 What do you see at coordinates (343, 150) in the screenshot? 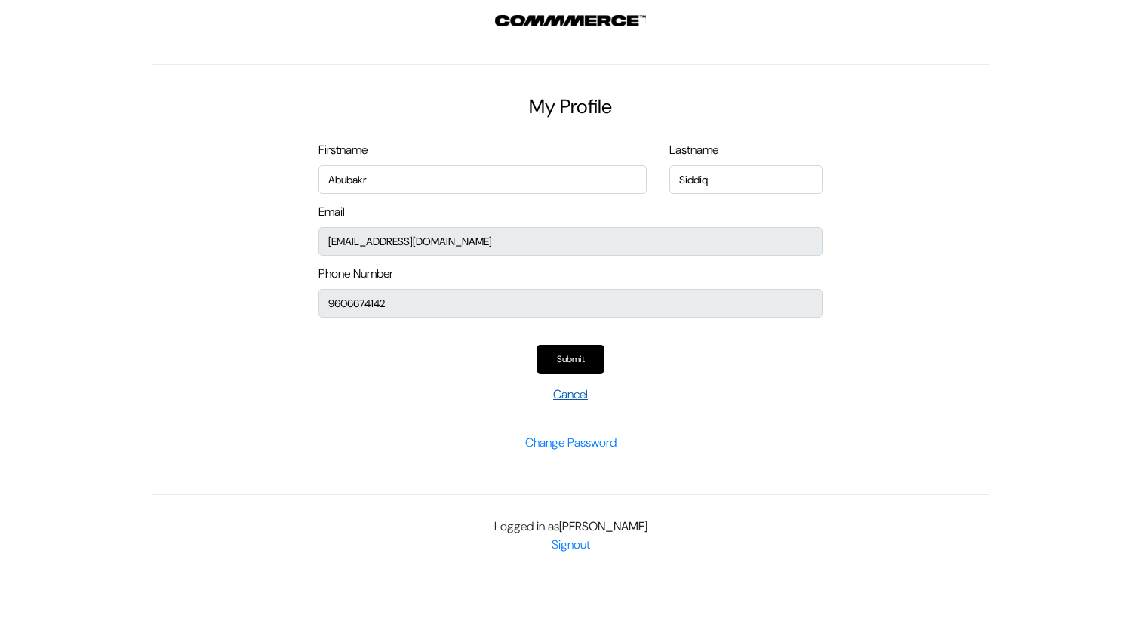
I see `label: Firstname` at bounding box center [343, 150].